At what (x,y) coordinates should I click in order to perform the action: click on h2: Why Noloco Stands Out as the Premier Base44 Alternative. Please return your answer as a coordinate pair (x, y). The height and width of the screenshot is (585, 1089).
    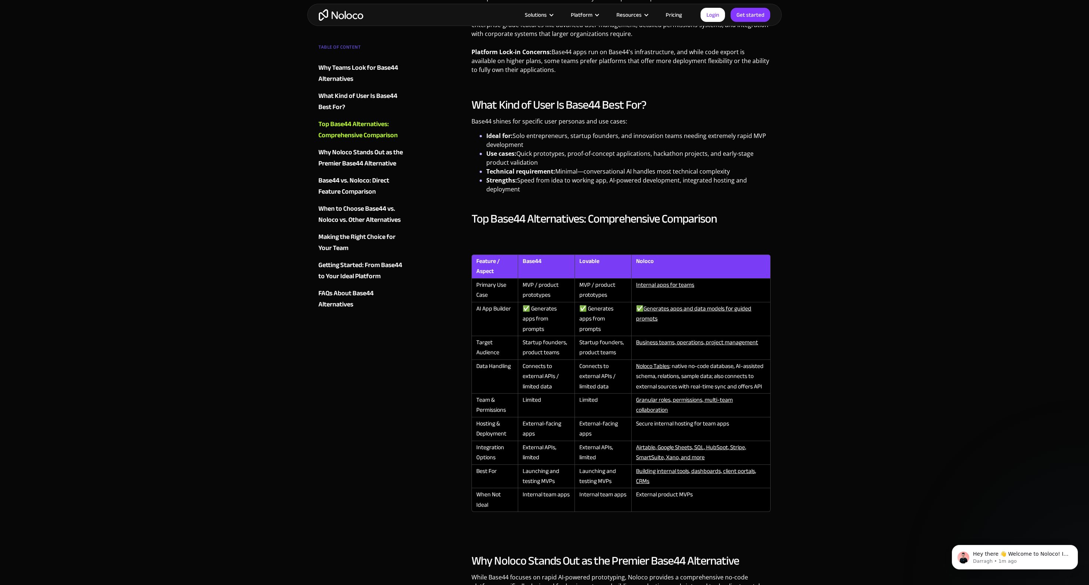
    Looking at the image, I should click on (621, 561).